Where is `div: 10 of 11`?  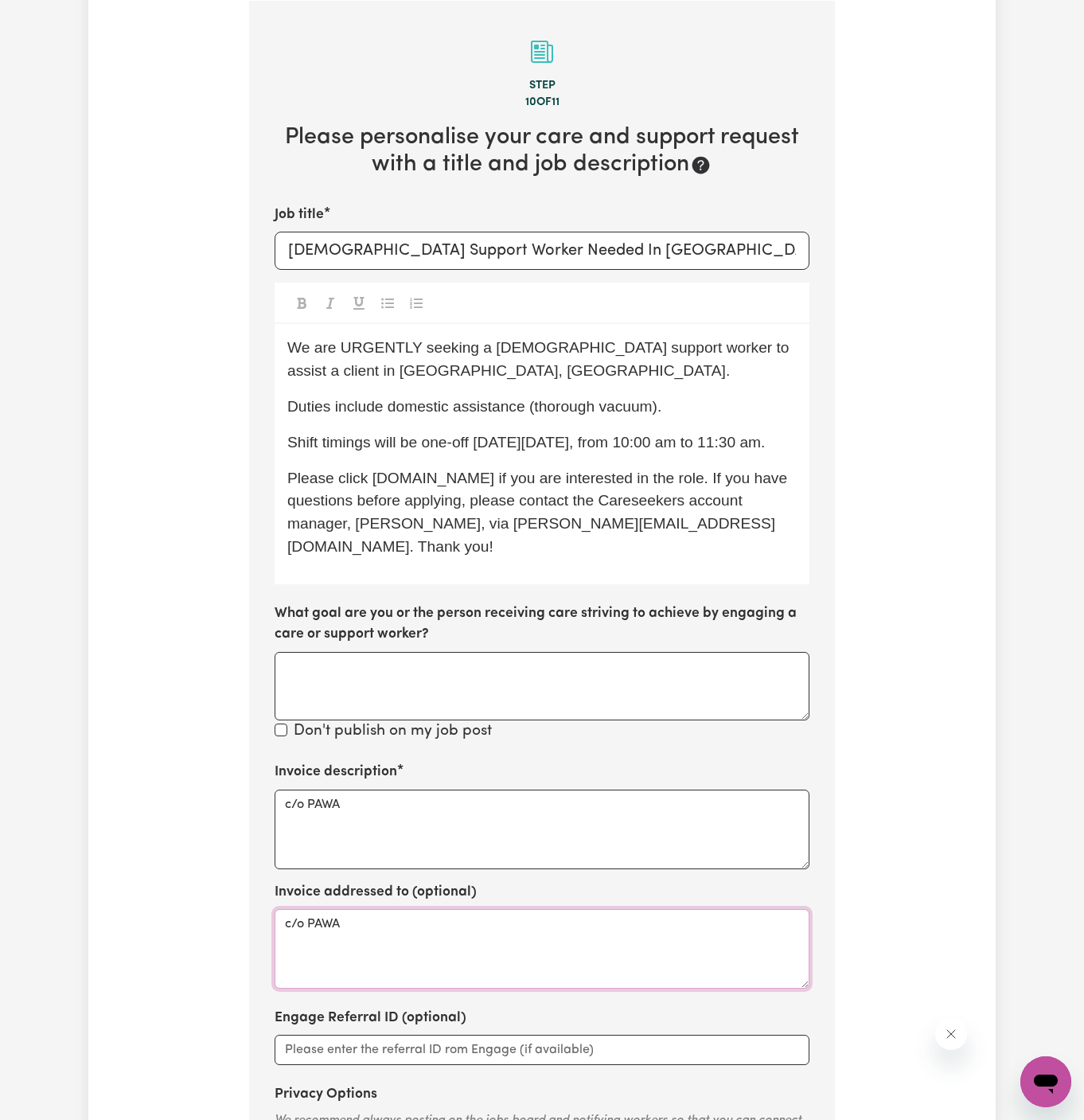
div: 10 of 11 is located at coordinates (542, 103).